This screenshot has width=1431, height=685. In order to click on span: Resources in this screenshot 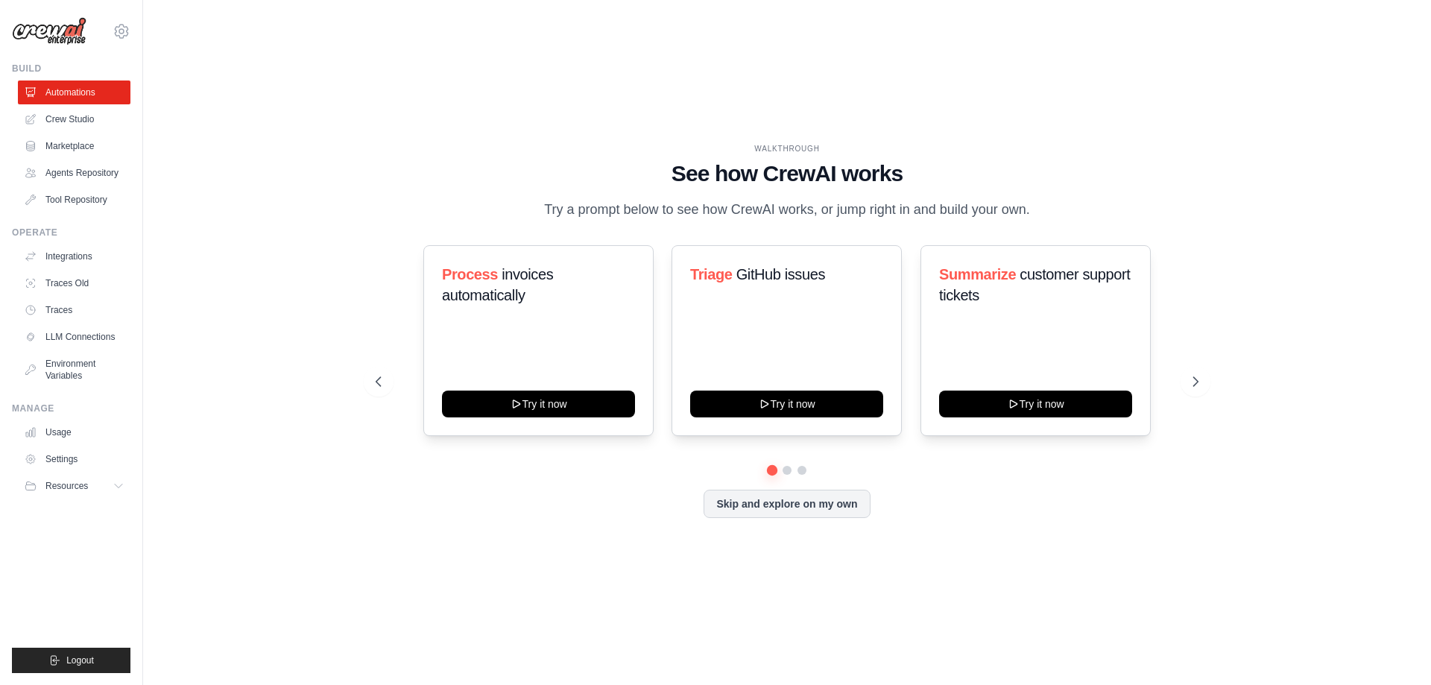, I will do `click(66, 486)`.